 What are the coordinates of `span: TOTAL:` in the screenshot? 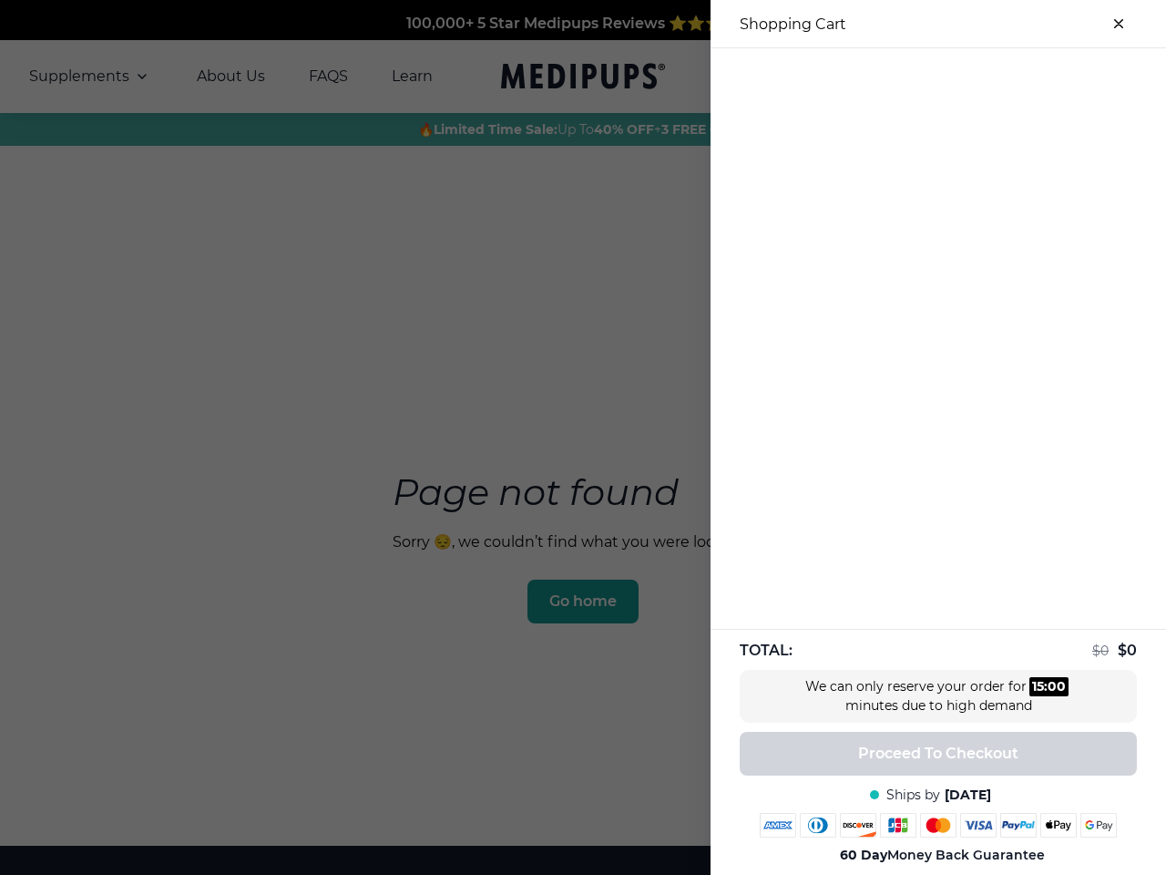 It's located at (766, 651).